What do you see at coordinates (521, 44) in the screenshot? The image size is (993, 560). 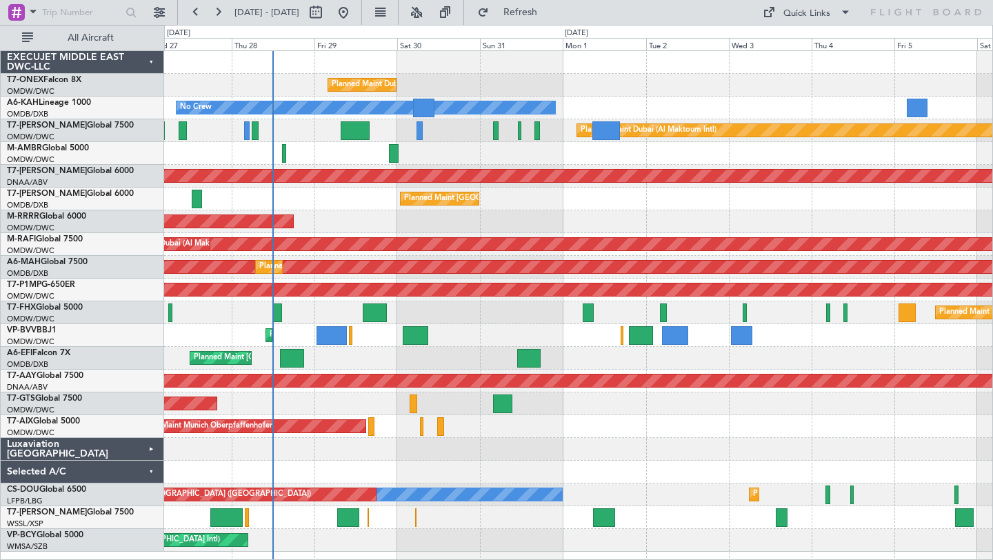 I see `div: Sun 31` at bounding box center [521, 44].